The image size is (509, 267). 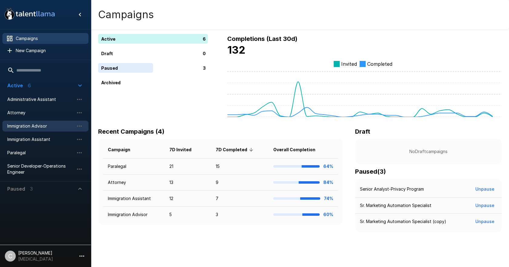 I want to click on p: 0, so click(x=204, y=53).